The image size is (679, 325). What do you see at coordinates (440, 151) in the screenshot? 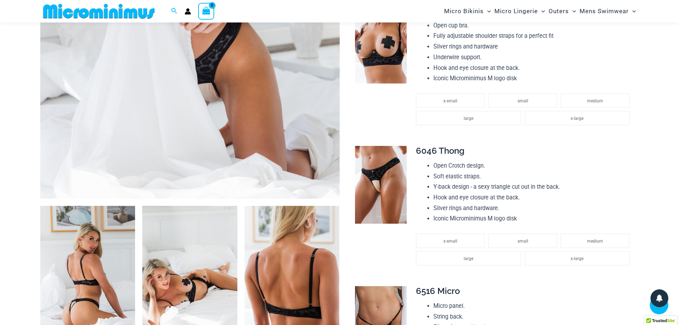
I see `span: 6046 Thong` at bounding box center [440, 151].